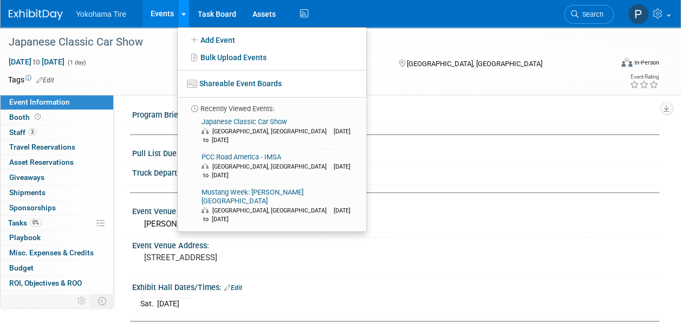  I want to click on span: Search, so click(591, 14).